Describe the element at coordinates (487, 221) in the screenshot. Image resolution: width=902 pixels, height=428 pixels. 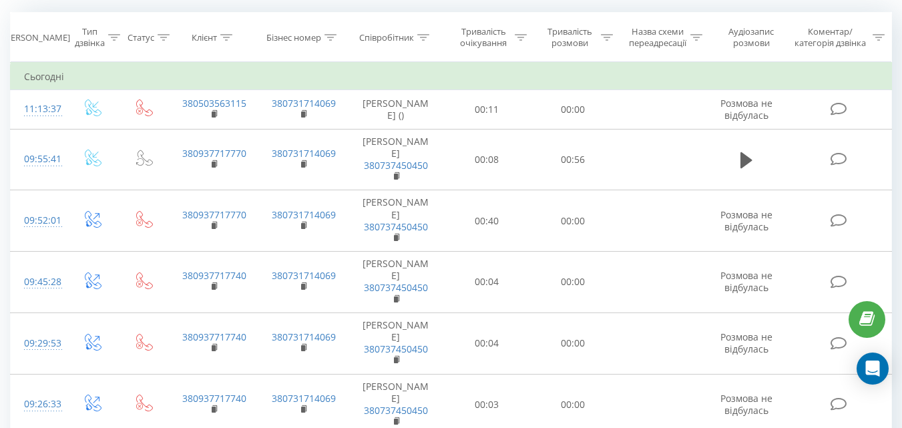
I see `td: 00:40` at that location.